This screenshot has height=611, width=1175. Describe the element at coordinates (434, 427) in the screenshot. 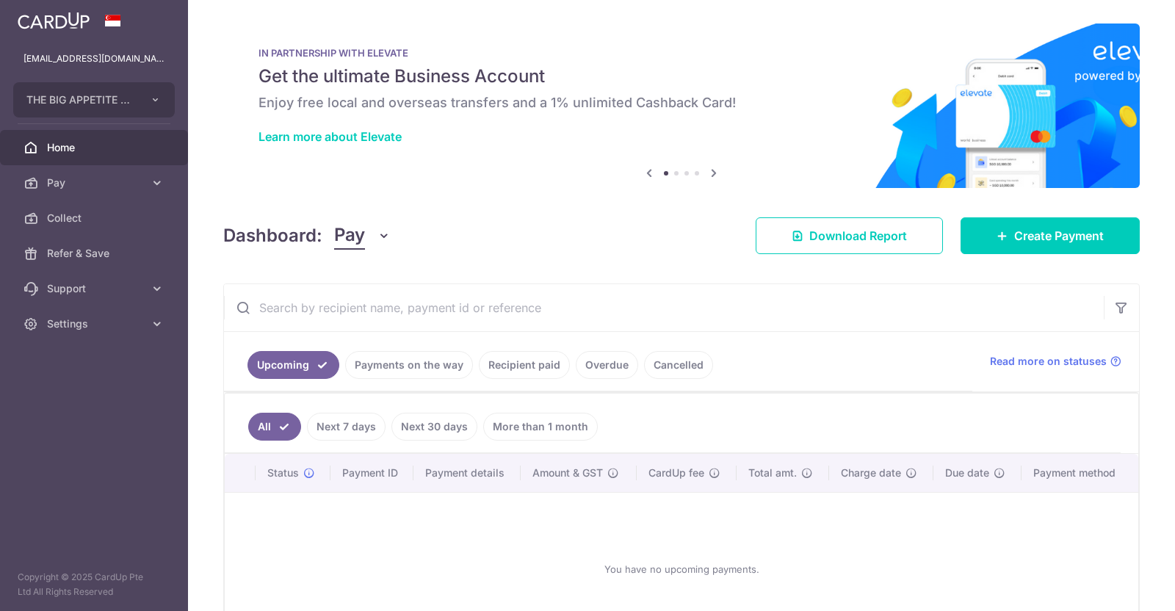

I see `a: Next 30 days` at that location.